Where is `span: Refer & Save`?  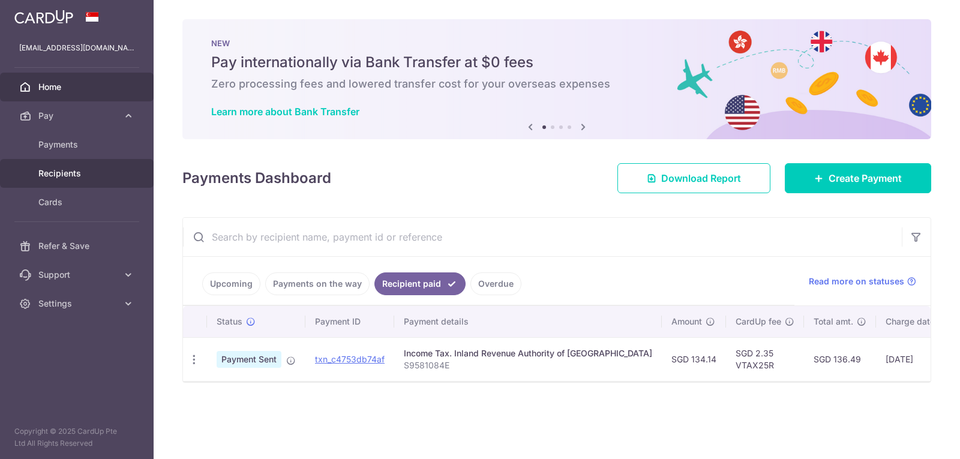
span: Refer & Save is located at coordinates (78, 246).